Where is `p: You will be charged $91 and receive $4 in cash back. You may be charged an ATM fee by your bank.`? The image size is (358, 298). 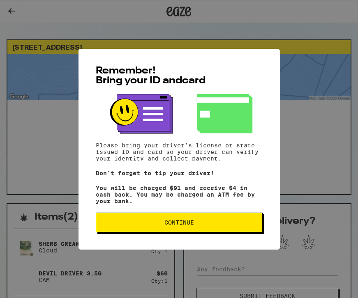
p: You will be charged $91 and receive $4 in cash back. You may be charged an ATM fee by your bank. is located at coordinates (179, 195).